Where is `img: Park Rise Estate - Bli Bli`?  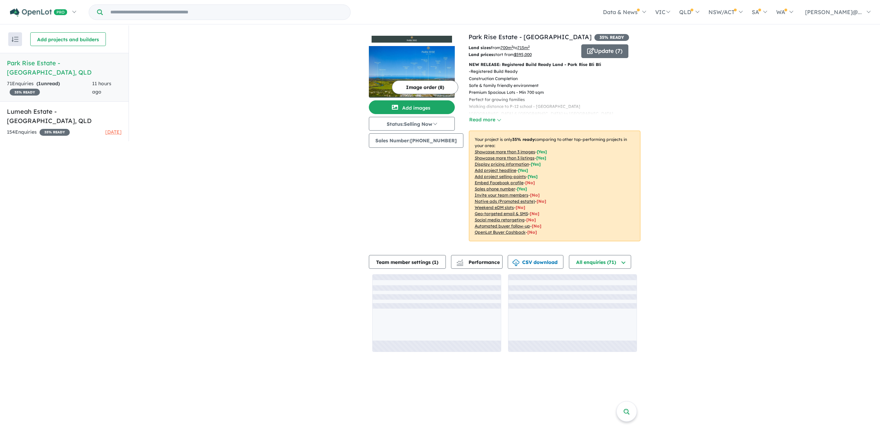 img: Park Rise Estate - Bli Bli is located at coordinates (412, 72).